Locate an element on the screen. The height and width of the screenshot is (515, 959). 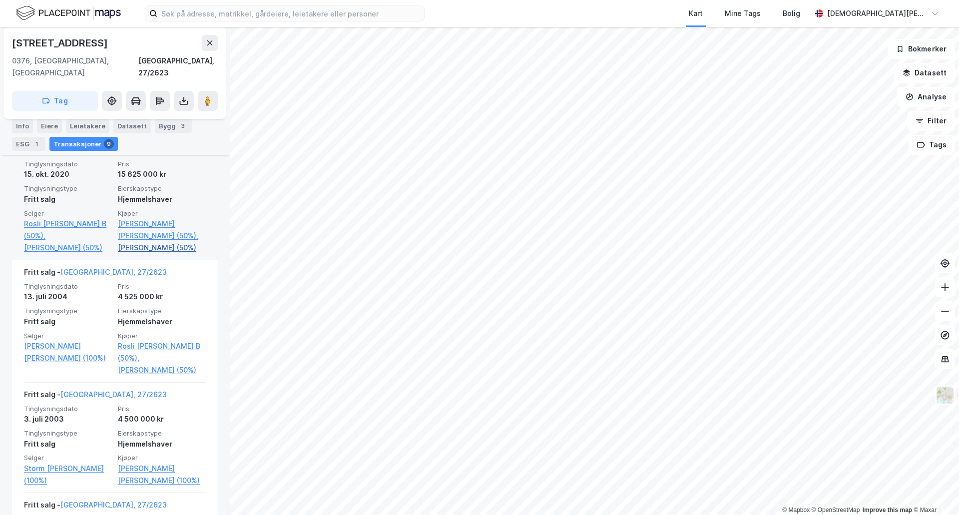
button: Tag is located at coordinates (55, 101).